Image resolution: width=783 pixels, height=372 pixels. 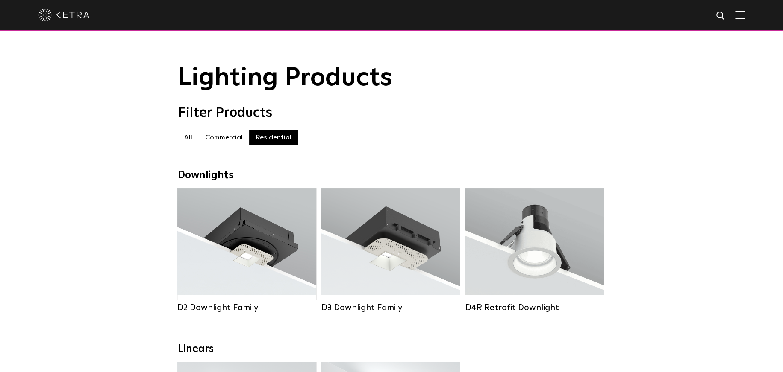 I want to click on a: D3 Downlight Family Lumen Output:700 / 900 / 1100Colors:White / Black / Silver / Bronze / Paintab..., so click(x=390, y=252).